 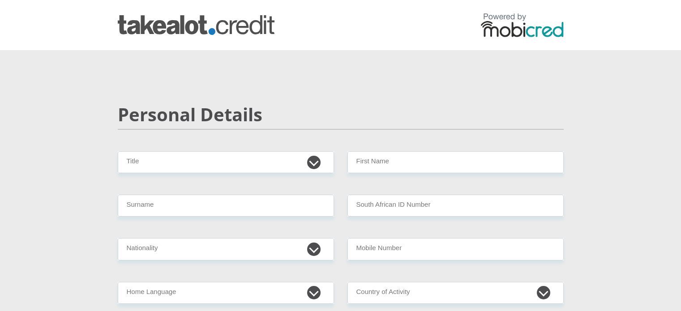 I want to click on input: Contact Number, so click(x=455, y=249).